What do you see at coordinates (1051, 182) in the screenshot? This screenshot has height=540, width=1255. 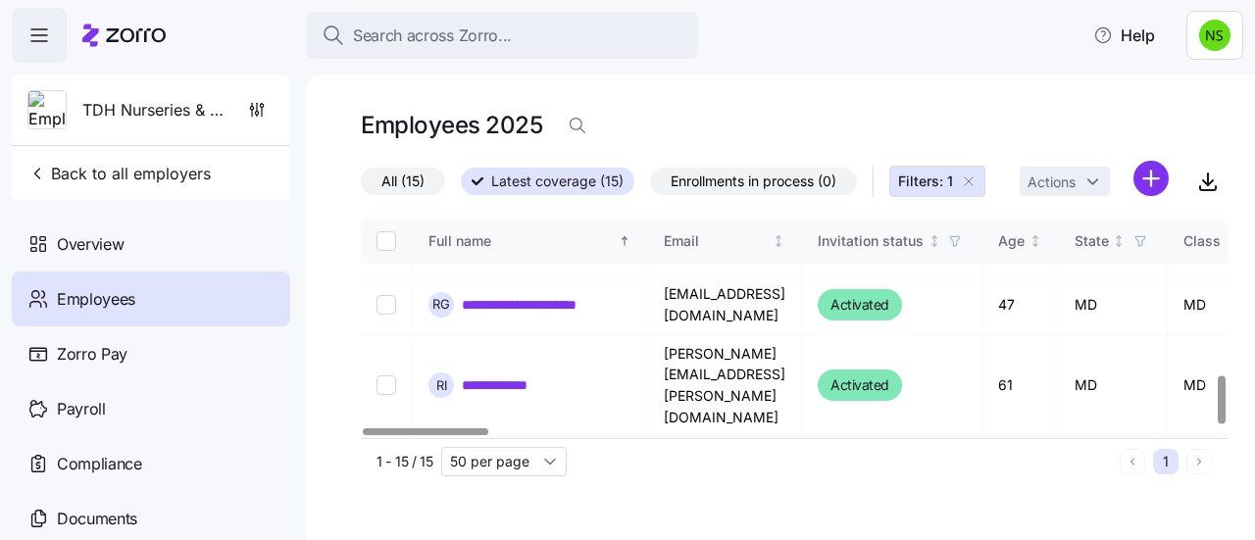 I see `span: Actions` at bounding box center [1051, 182].